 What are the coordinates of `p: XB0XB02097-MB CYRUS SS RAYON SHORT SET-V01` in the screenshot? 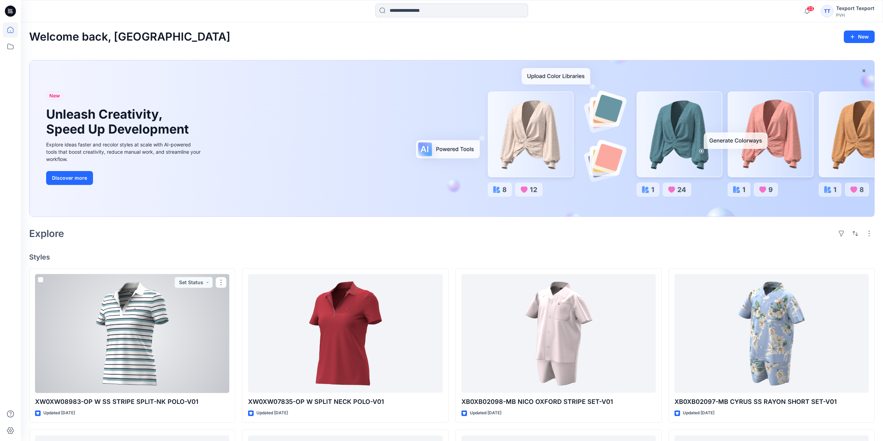 It's located at (771, 402).